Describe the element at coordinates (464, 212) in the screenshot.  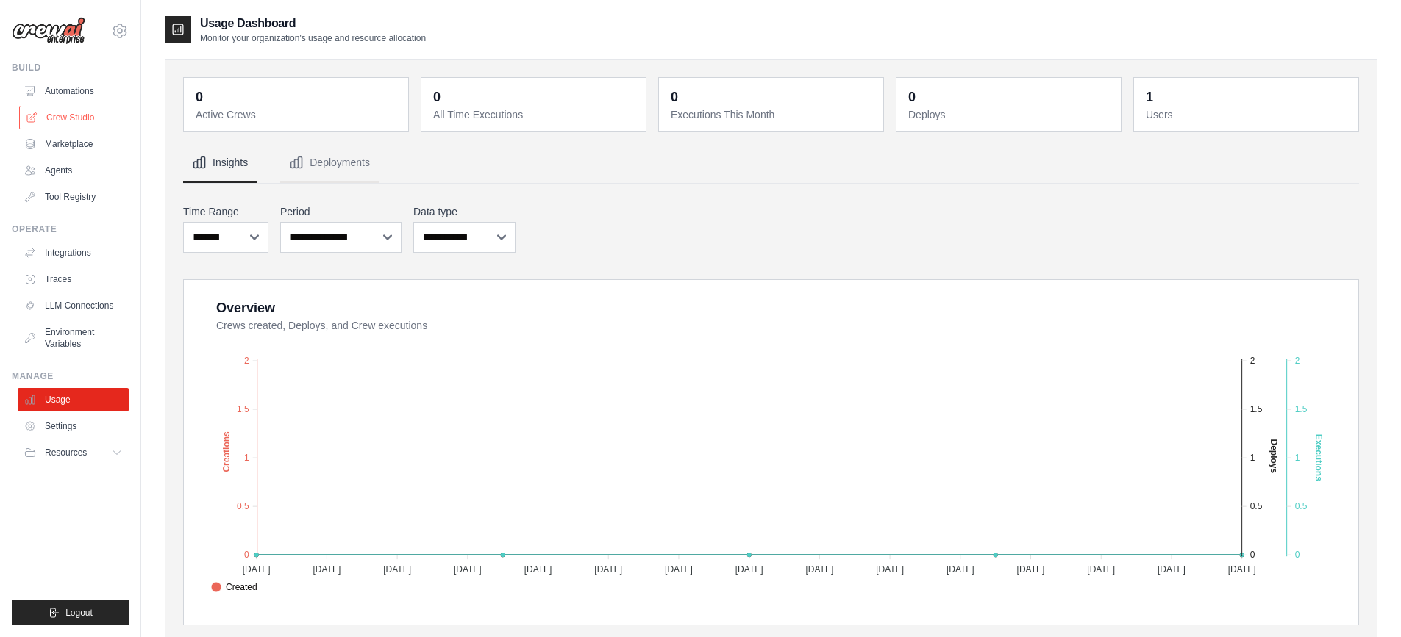
I see `label: Data type` at that location.